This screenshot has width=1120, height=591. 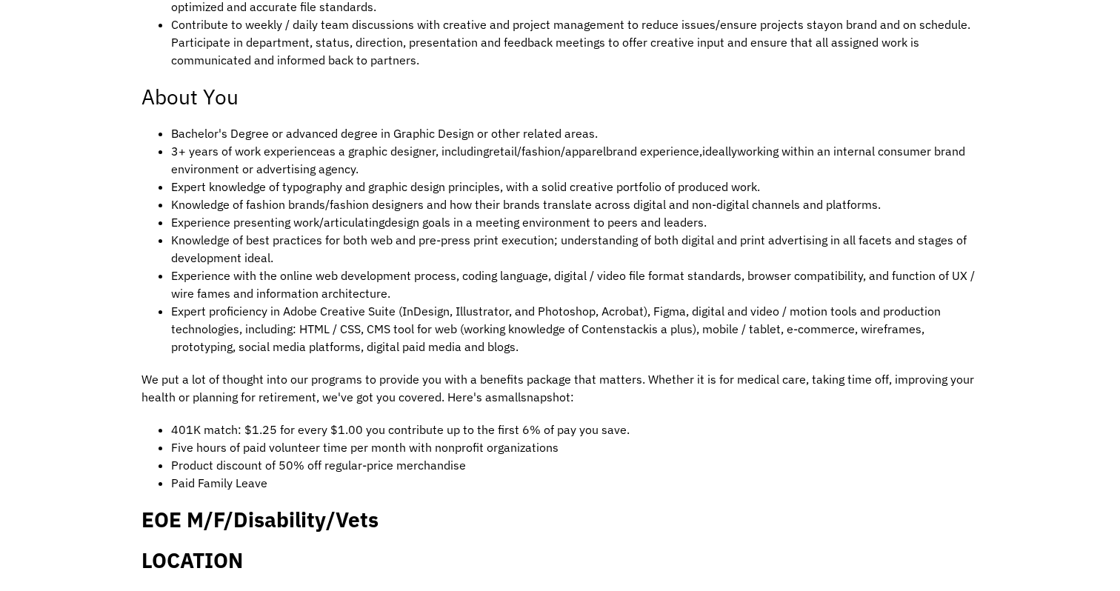 What do you see at coordinates (670, 329) in the screenshot?
I see `span: is a plus` at bounding box center [670, 329].